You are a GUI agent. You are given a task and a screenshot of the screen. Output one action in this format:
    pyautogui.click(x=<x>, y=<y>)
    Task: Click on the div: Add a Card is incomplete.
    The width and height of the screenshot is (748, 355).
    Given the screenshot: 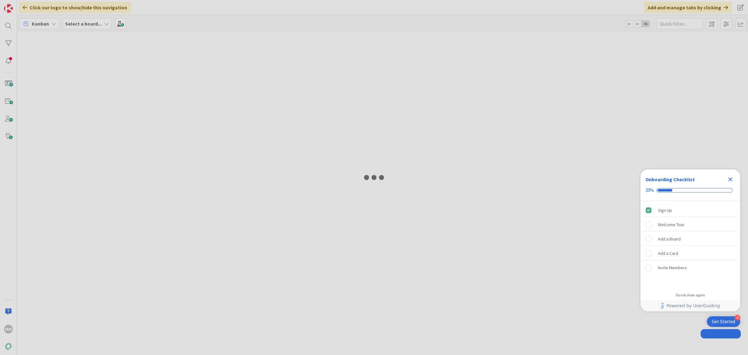 What is the action you would take?
    pyautogui.click(x=691, y=253)
    